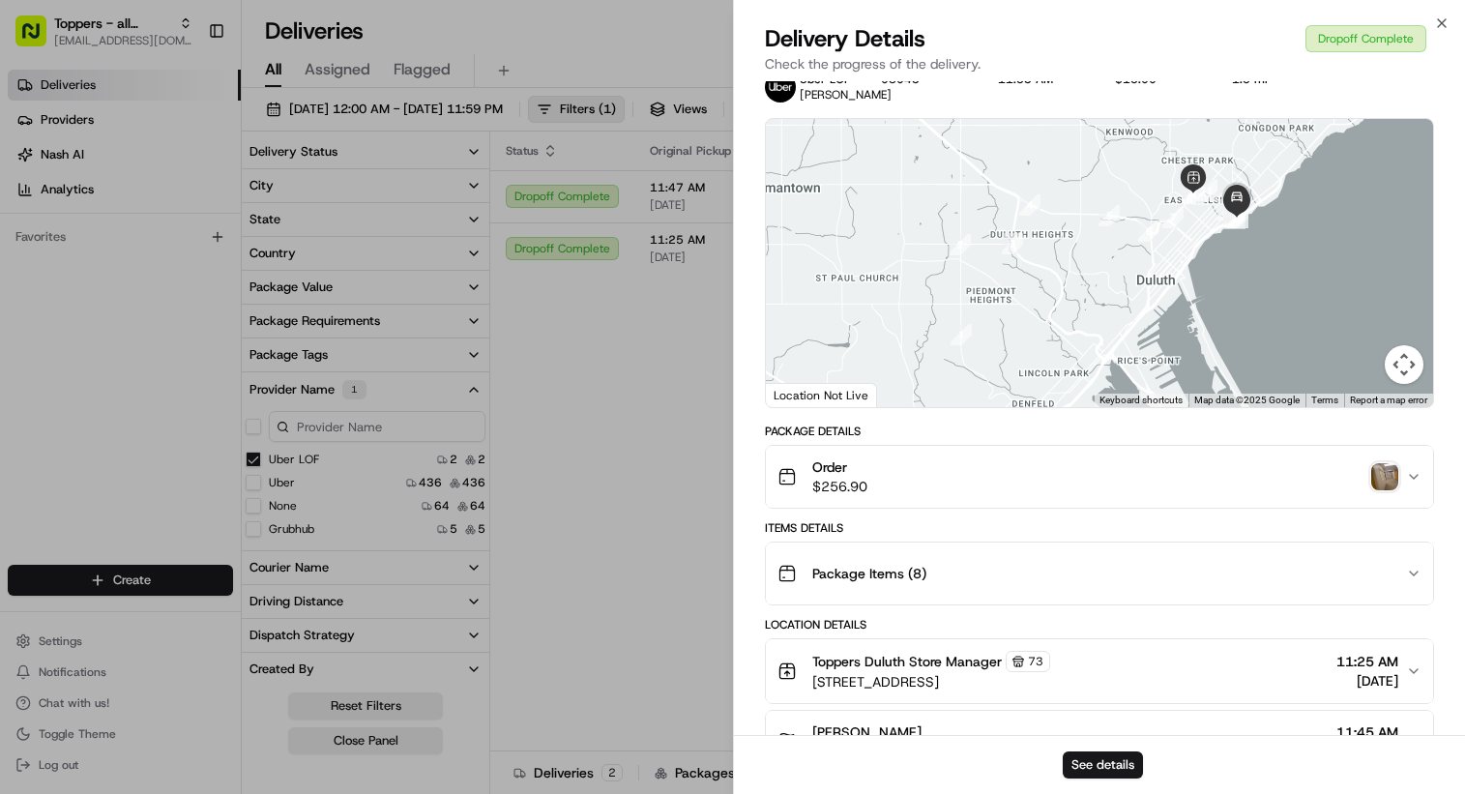 Image resolution: width=1465 pixels, height=794 pixels. I want to click on img: uber-new-logo.jpeg, so click(780, 87).